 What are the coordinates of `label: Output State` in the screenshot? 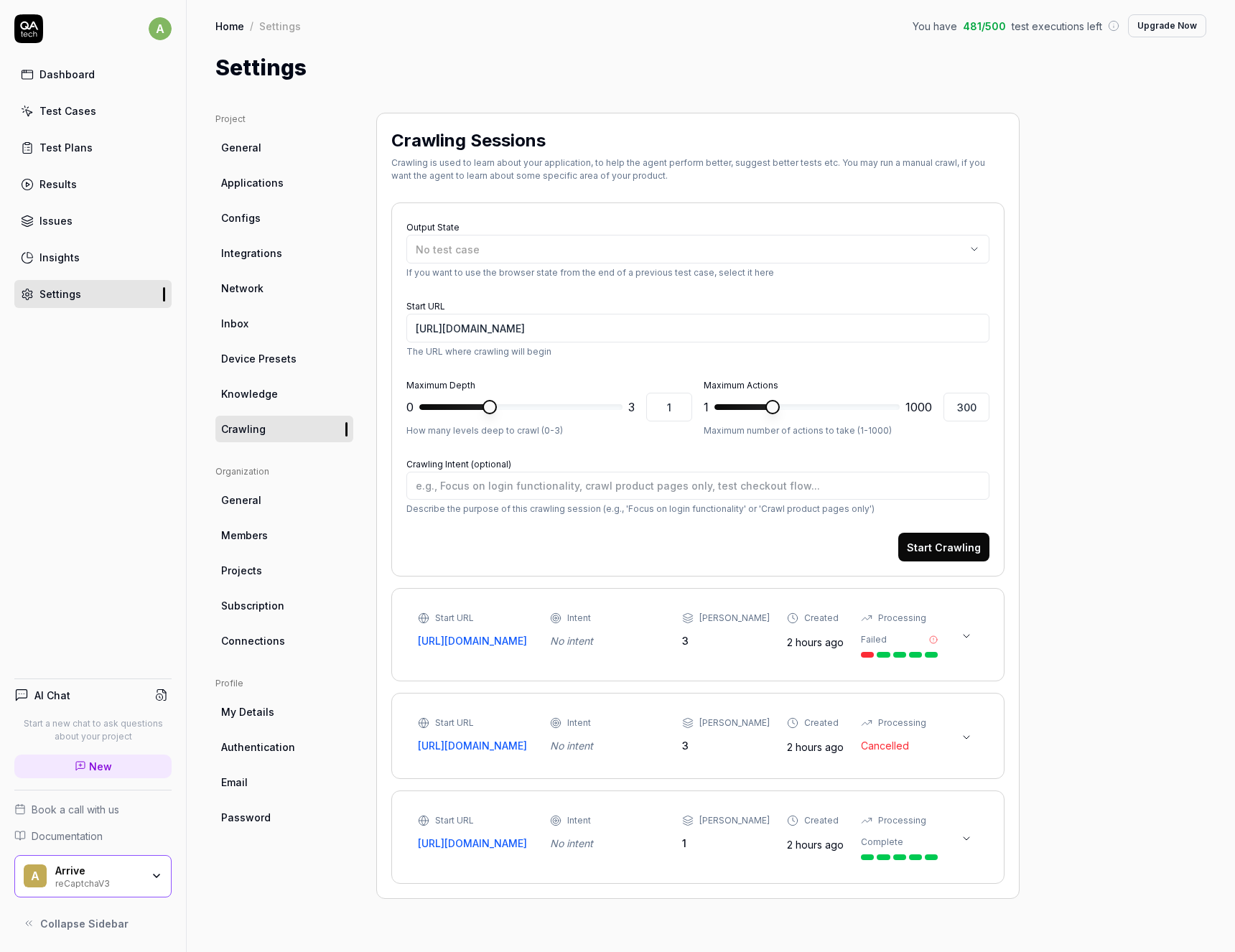 It's located at (433, 227).